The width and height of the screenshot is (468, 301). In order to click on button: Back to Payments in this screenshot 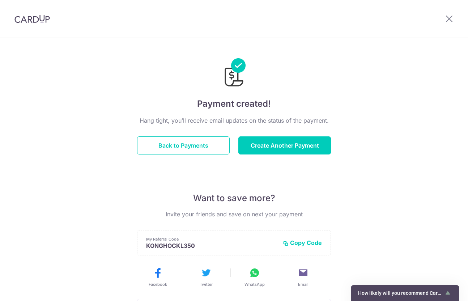, I will do `click(184, 146)`.